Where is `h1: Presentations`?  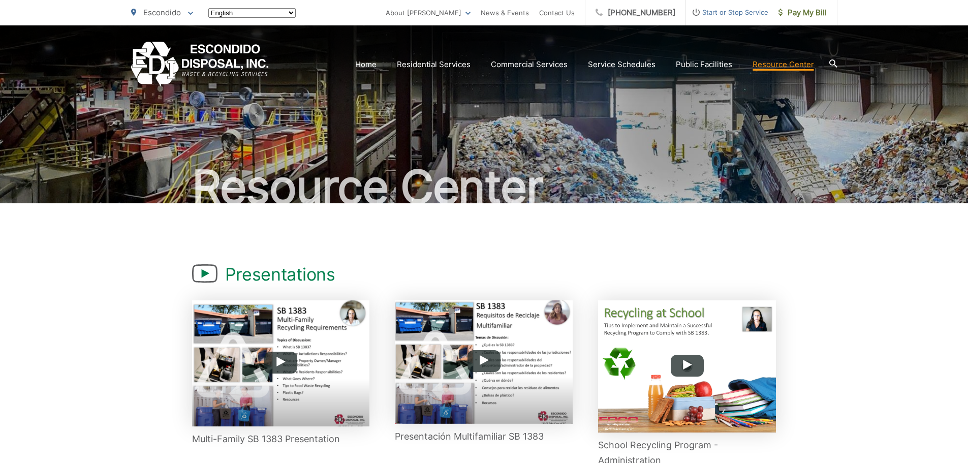 h1: Presentations is located at coordinates (280, 274).